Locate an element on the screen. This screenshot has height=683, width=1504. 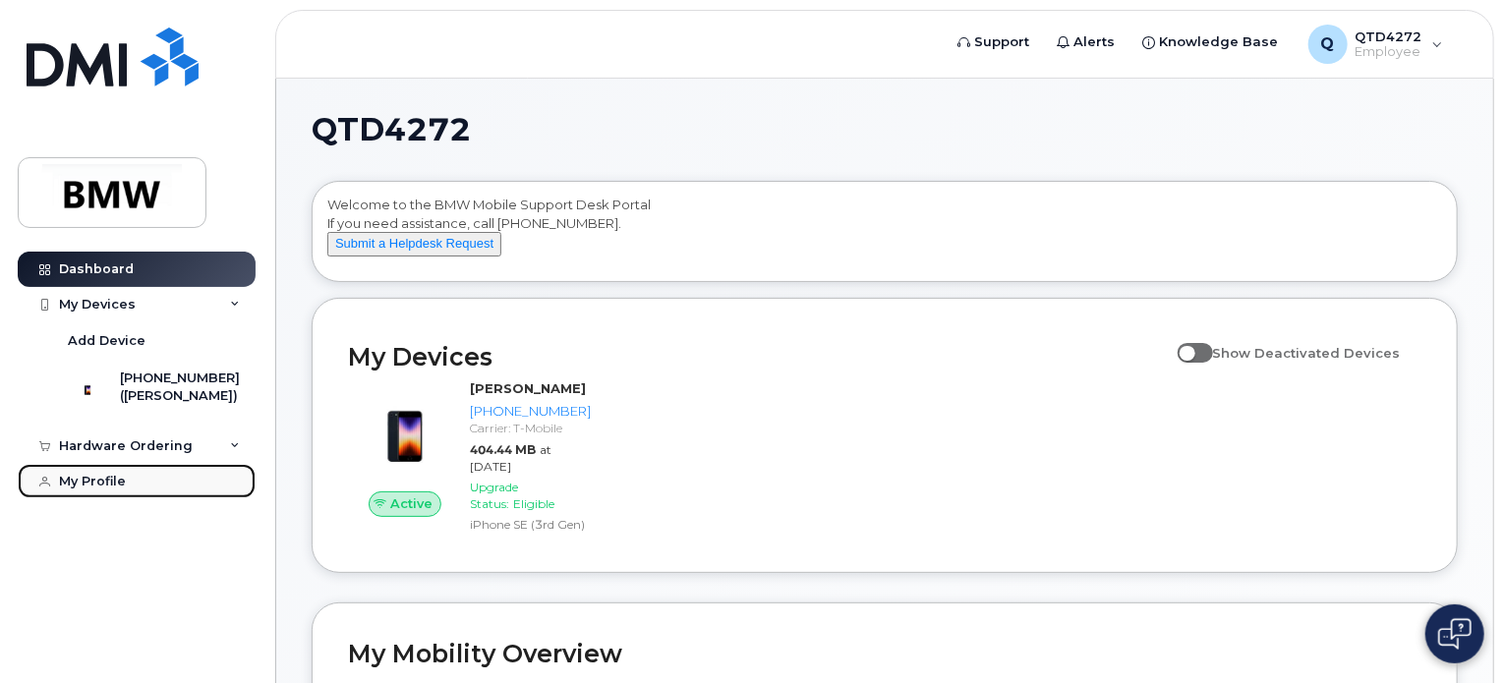
img: image20231002-3703462-1angbar.jpeg is located at coordinates (405, 431).